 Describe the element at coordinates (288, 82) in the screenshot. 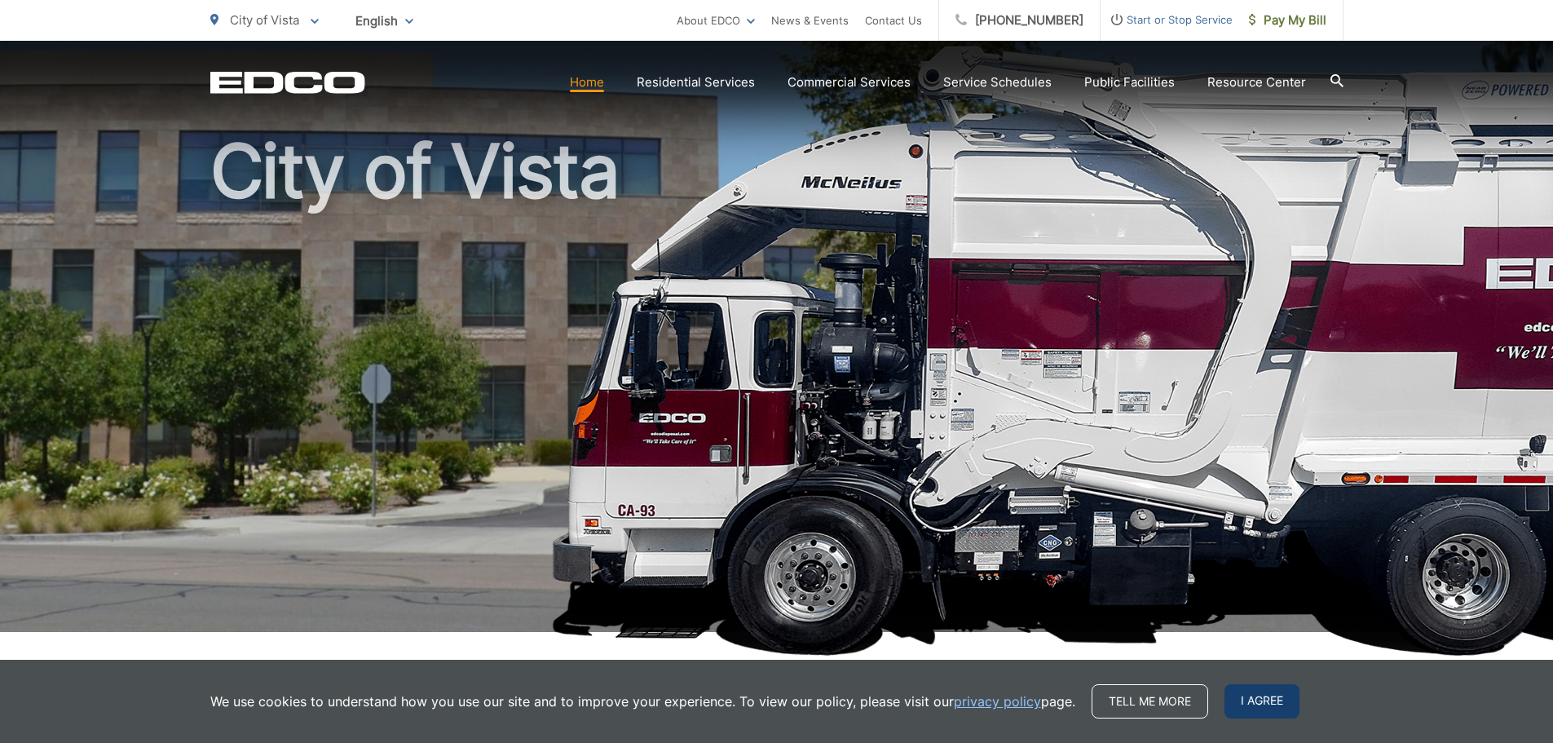

I see `a: EDCD logo. Return to the homepage.` at that location.